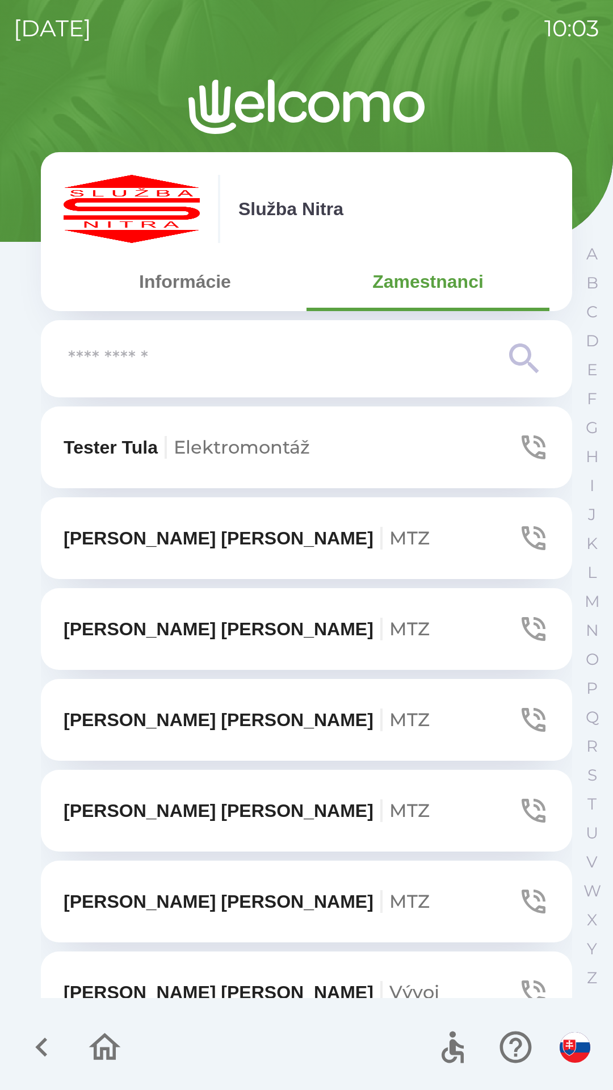 The image size is (613, 1090). Describe the element at coordinates (307, 447) in the screenshot. I see `button: Tester TulaElektromontáž` at that location.